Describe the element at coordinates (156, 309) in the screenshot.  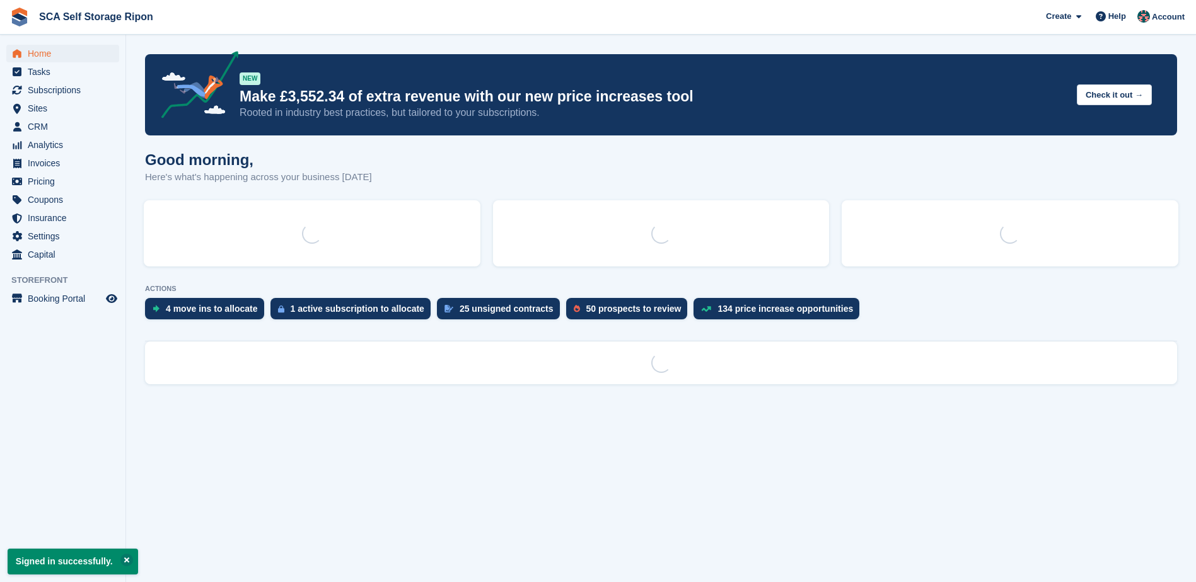
I see `img: move_ins_to_allocate_icon-fdf77a2bb77ea45bf5b3d319d69a93e2d87916cf1d5bf7949dd705db3b84f3ca.svg` at that location.